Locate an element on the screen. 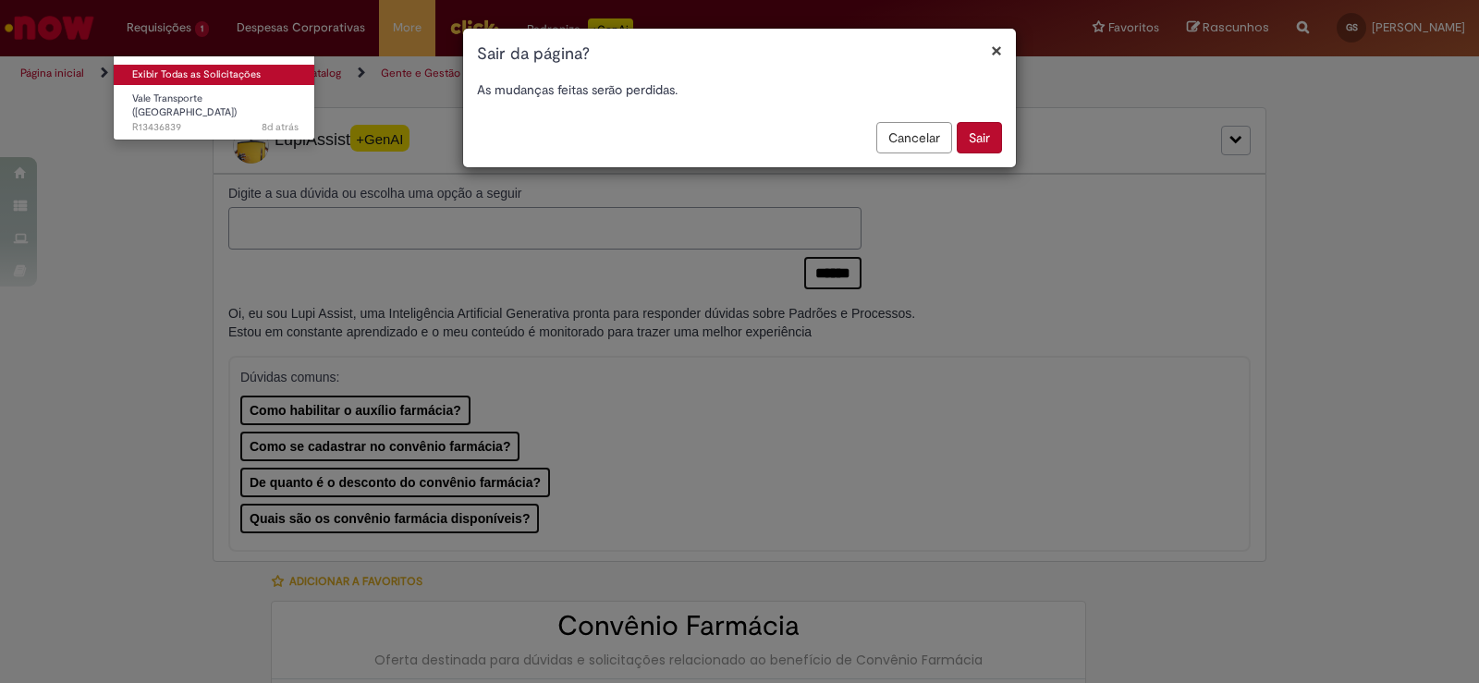 The width and height of the screenshot is (1479, 683). span: 8d atrás is located at coordinates (280, 127).